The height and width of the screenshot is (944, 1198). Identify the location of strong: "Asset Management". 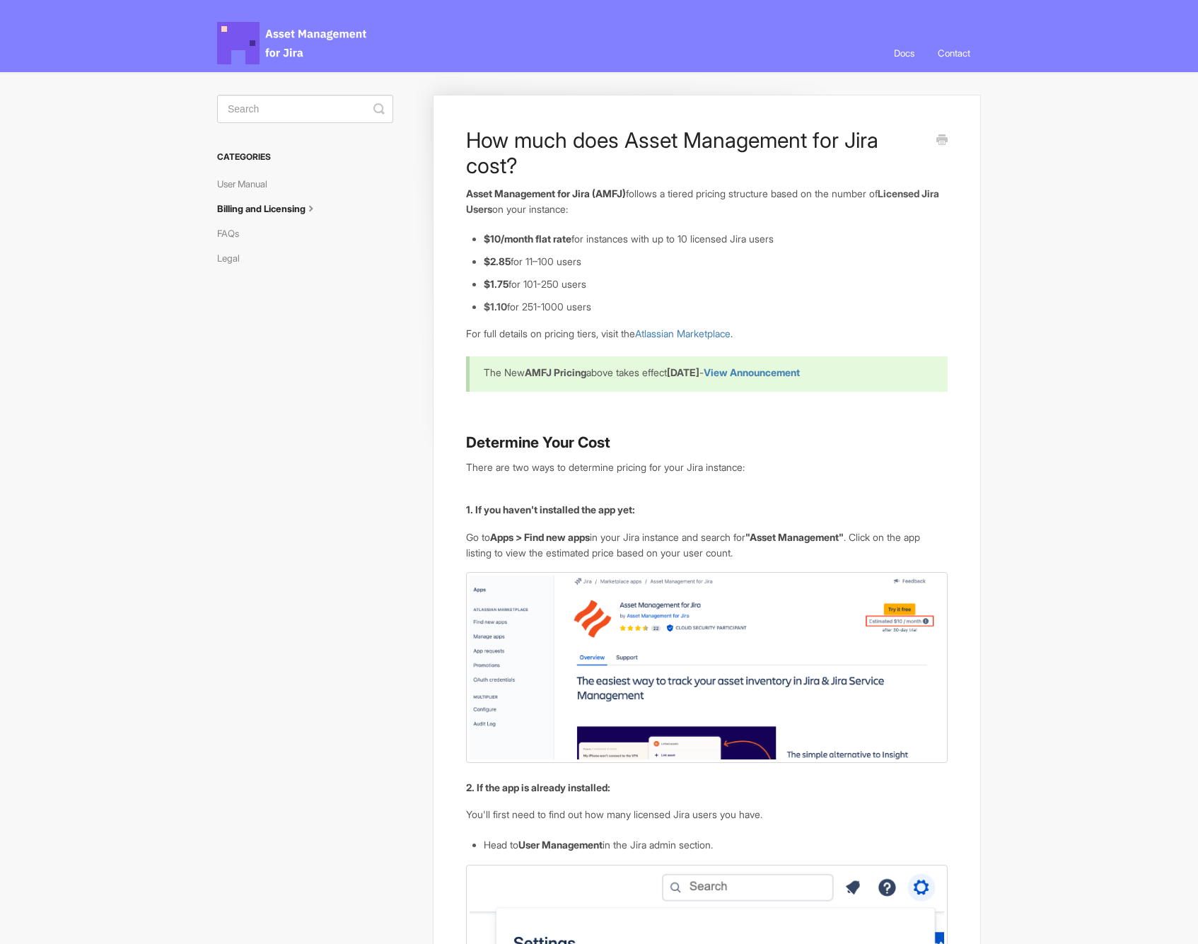
(794, 537).